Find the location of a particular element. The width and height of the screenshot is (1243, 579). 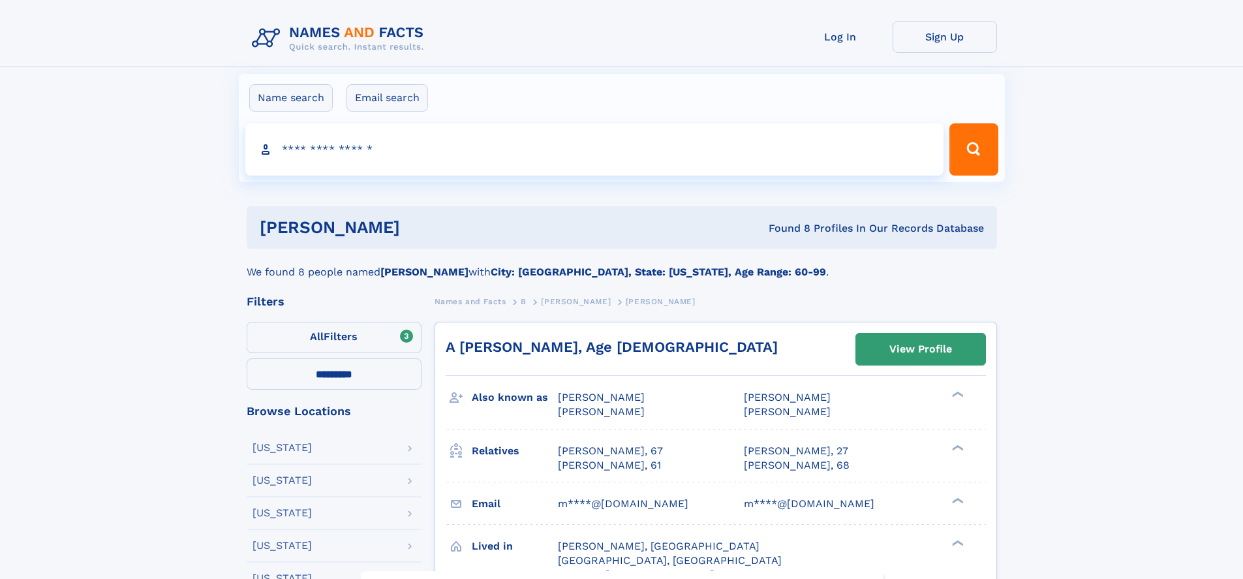

label: Email search is located at coordinates (387, 98).